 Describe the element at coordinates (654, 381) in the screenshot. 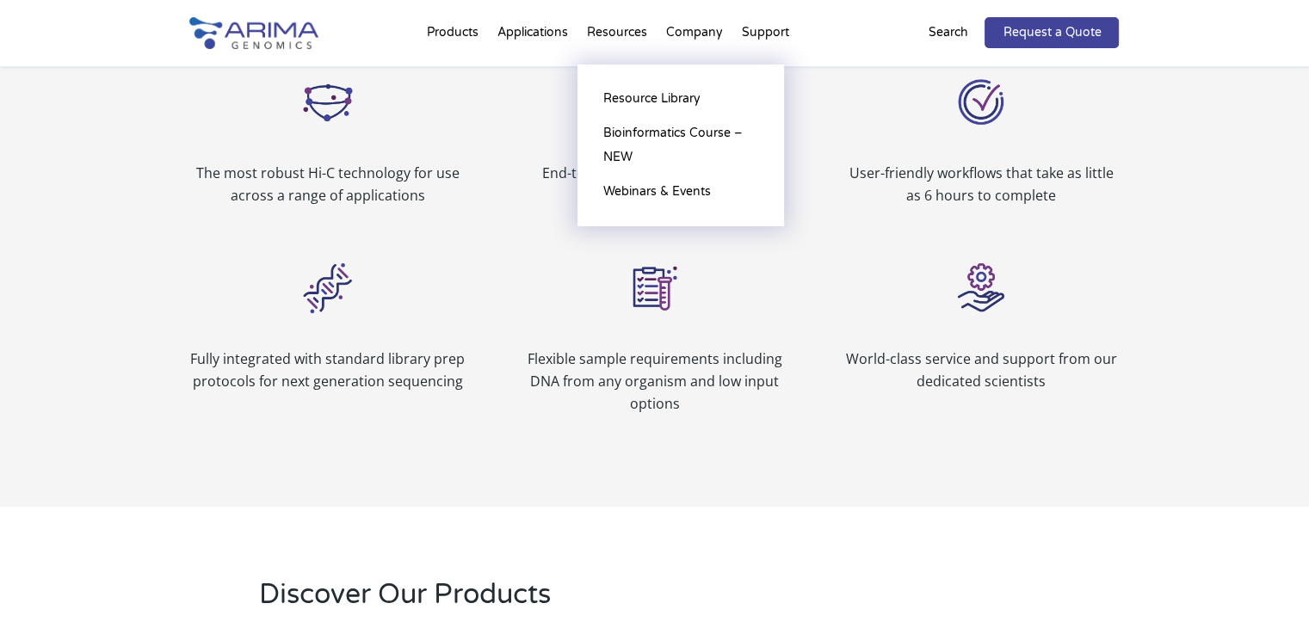

I see `p: Flexible sample requirements including DNA from any organism and low input options` at that location.